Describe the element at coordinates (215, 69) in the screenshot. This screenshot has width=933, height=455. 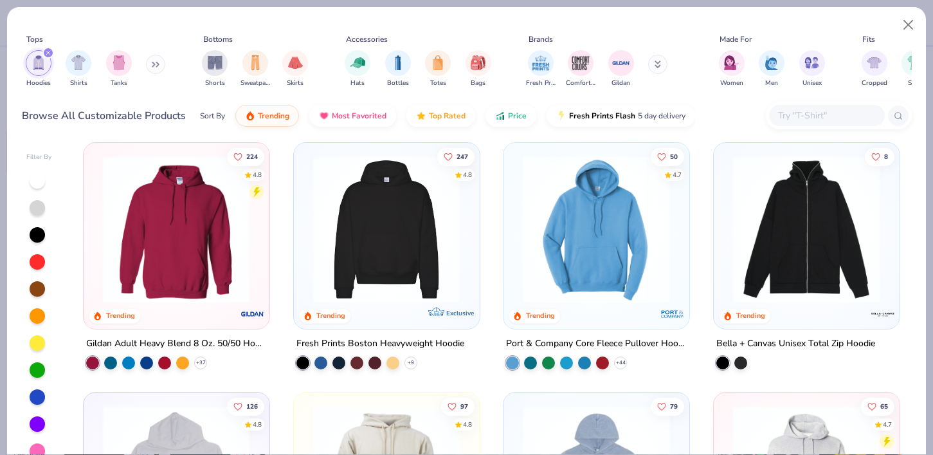
I see `div: filter for Shorts` at that location.